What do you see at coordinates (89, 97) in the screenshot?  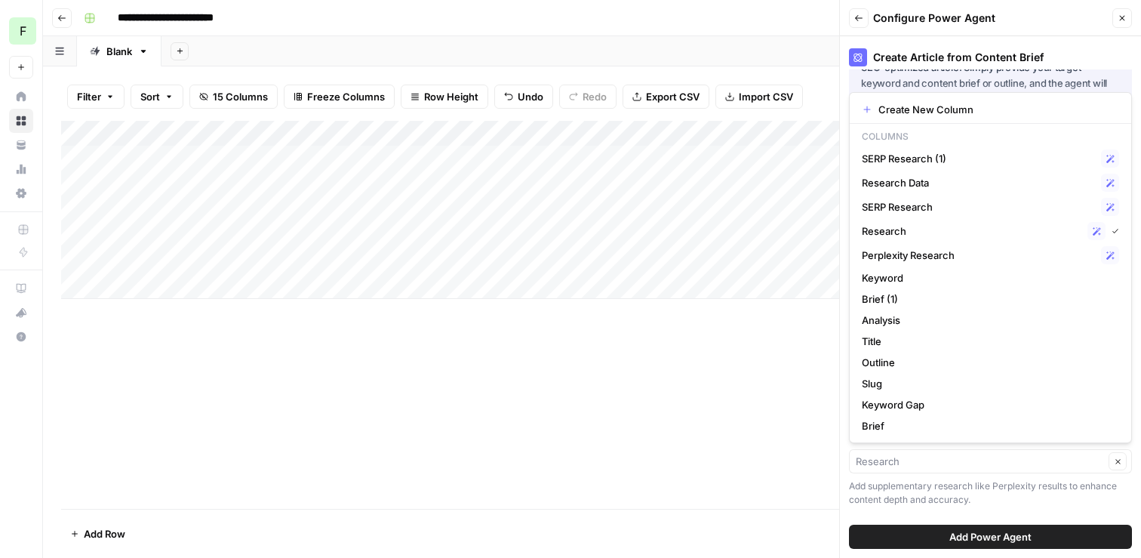 I see `span: Filter` at bounding box center [89, 97].